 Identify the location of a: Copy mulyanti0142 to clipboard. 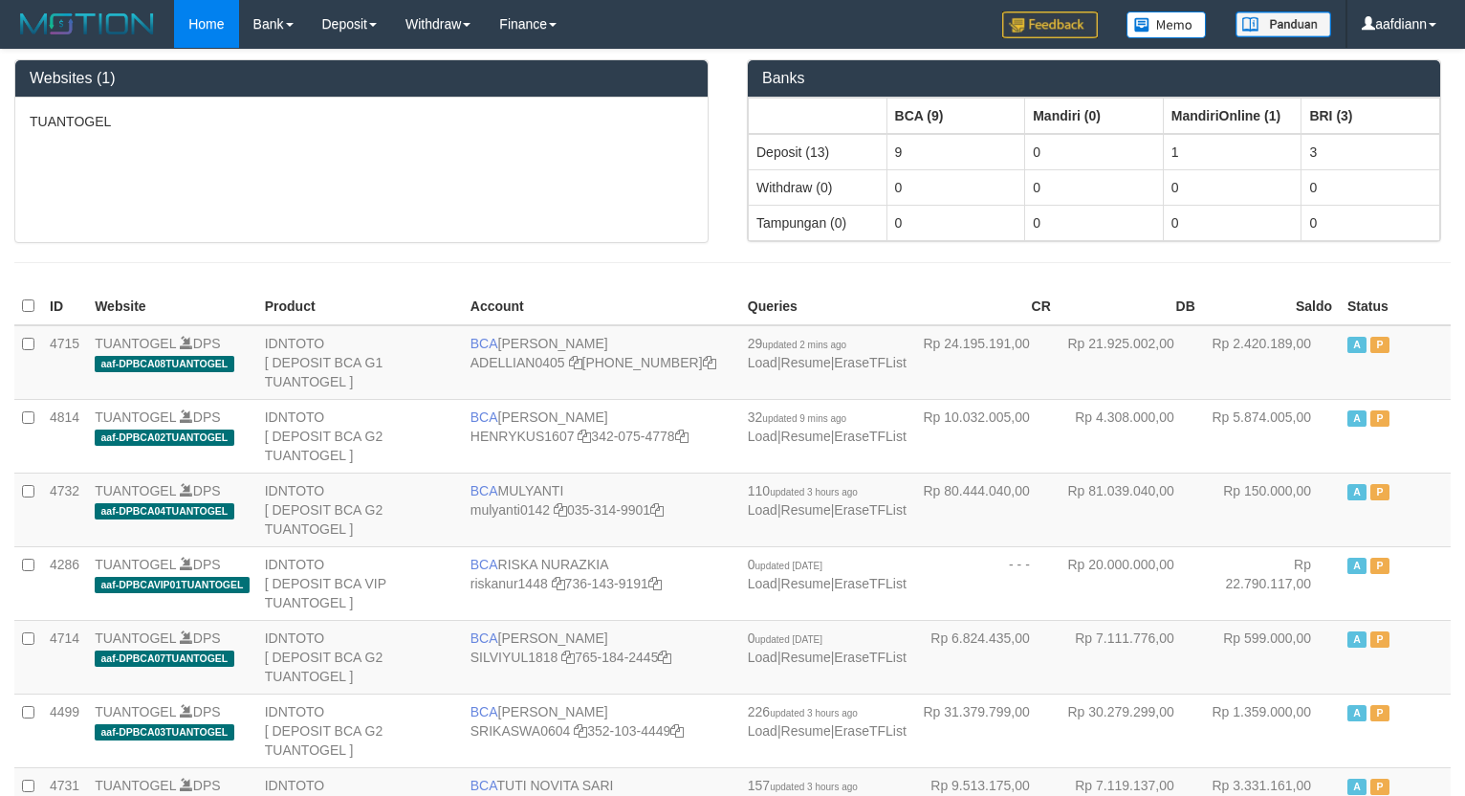
(560, 510).